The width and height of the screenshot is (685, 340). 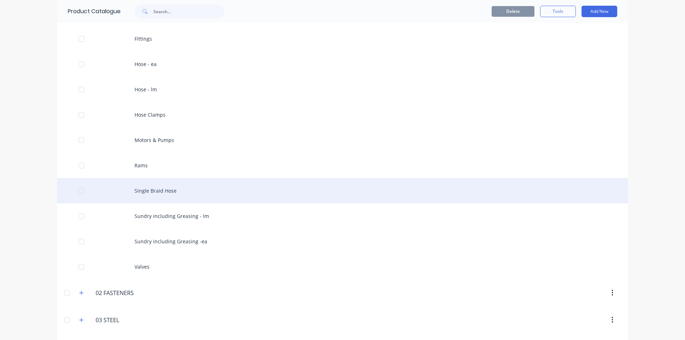 I want to click on div: Motors & Pumps, so click(x=343, y=140).